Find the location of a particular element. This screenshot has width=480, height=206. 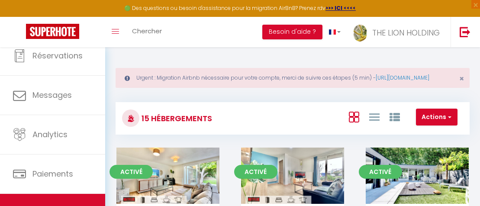

span: Analytics is located at coordinates (50, 134).